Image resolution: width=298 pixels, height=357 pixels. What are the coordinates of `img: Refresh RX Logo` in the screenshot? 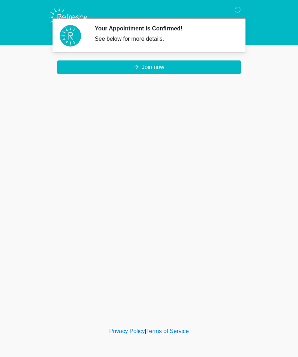 It's located at (69, 17).